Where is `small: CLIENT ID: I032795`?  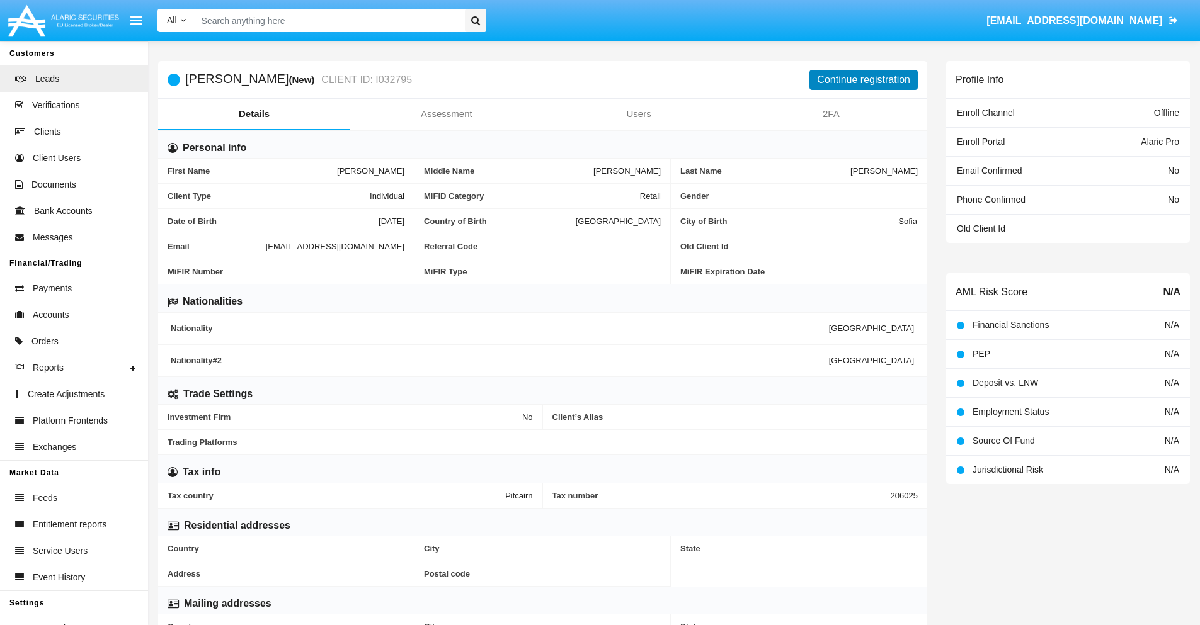
small: CLIENT ID: I032795 is located at coordinates (365, 80).